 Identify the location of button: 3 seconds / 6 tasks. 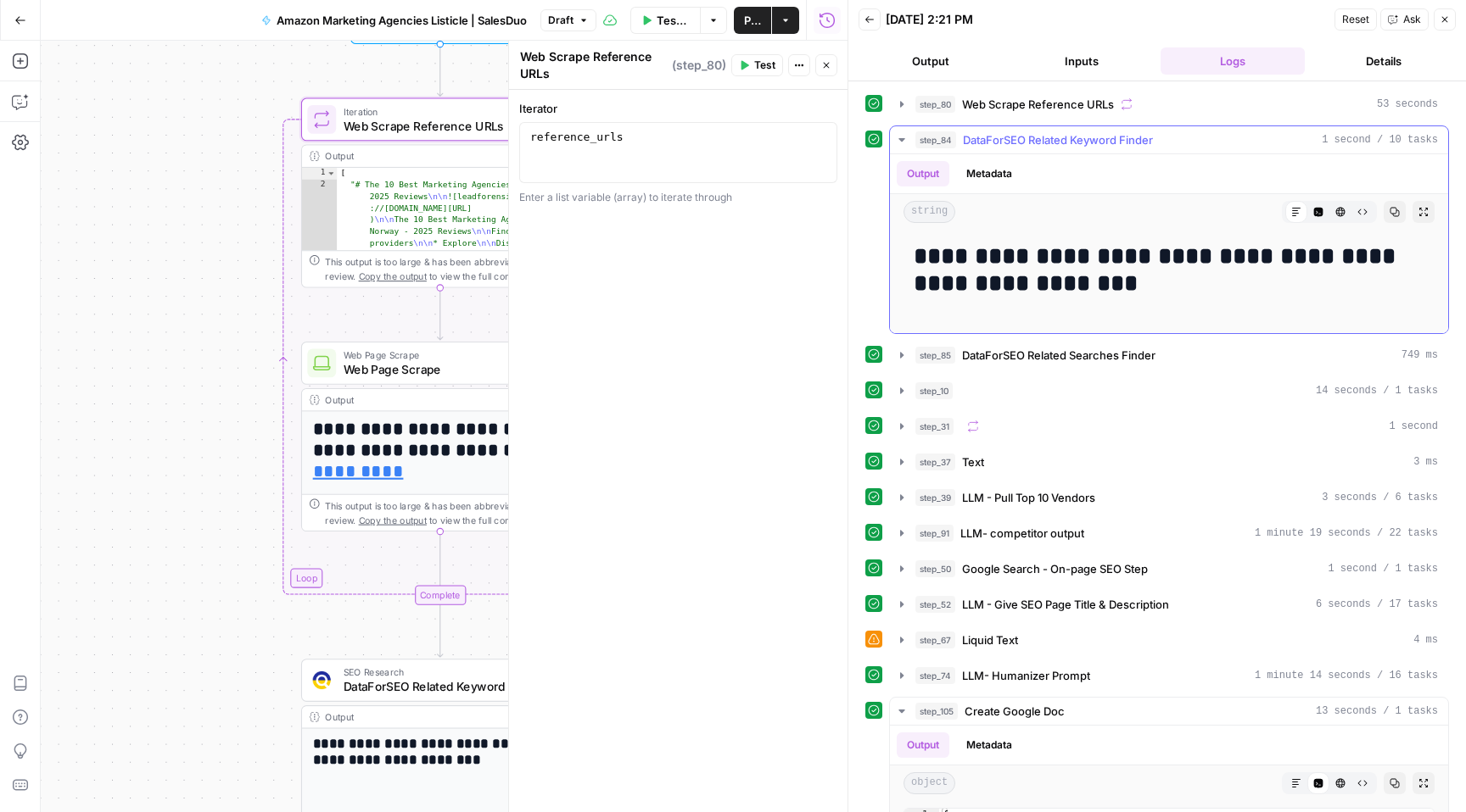
(1169, 497).